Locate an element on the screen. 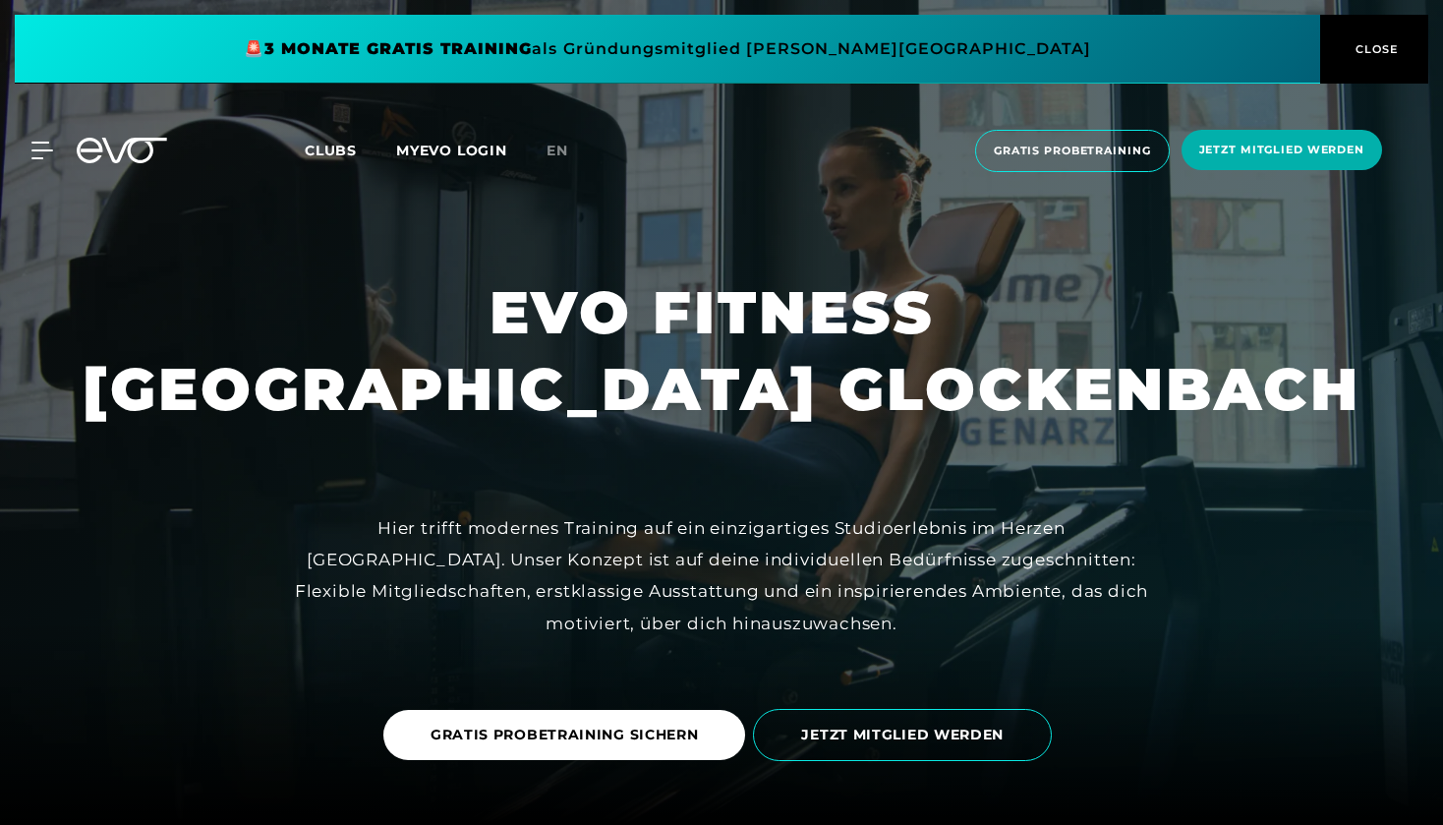  a: en is located at coordinates (569, 150).